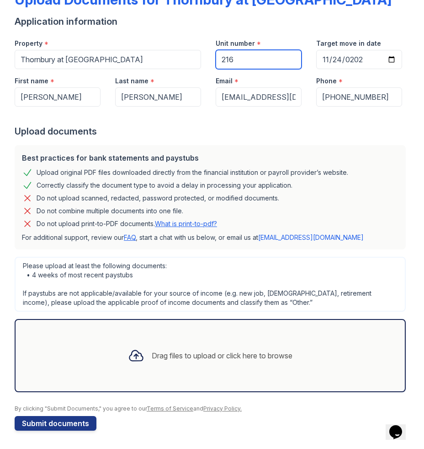 The height and width of the screenshot is (449, 424). Describe the element at coordinates (210, 158) in the screenshot. I see `div: Best practices for bank statements and paystubs` at that location.